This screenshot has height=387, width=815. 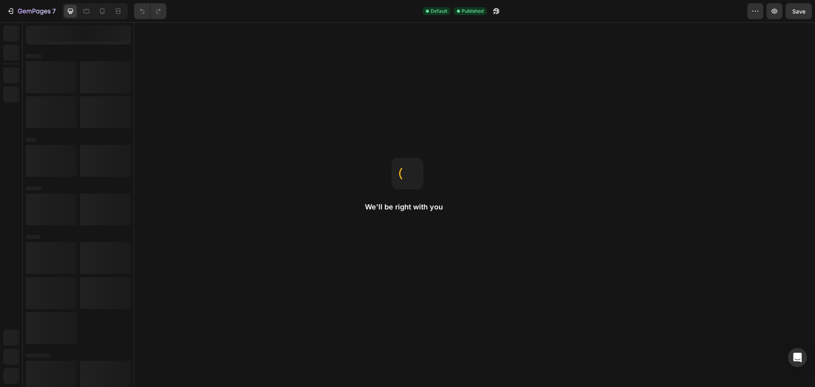 What do you see at coordinates (439, 11) in the screenshot?
I see `span: Default` at bounding box center [439, 11].